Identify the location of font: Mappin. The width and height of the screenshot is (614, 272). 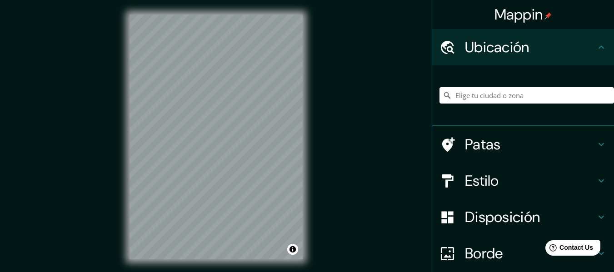
(519, 15).